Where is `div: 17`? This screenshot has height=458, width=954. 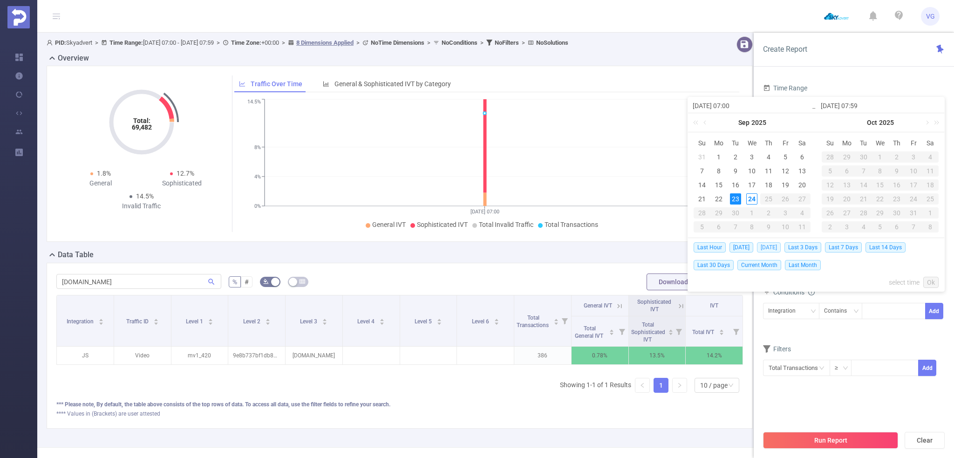
div: 17 is located at coordinates (913, 185).